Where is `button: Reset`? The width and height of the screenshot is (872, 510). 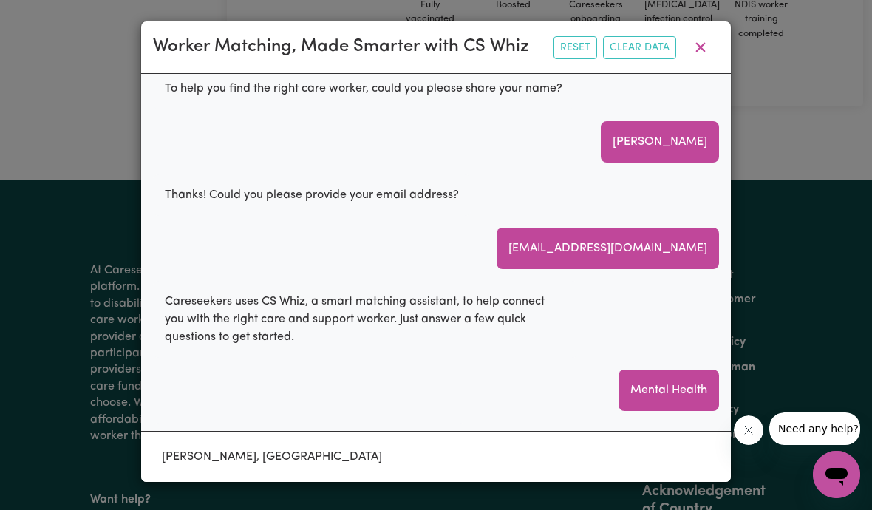 button: Reset is located at coordinates (575, 47).